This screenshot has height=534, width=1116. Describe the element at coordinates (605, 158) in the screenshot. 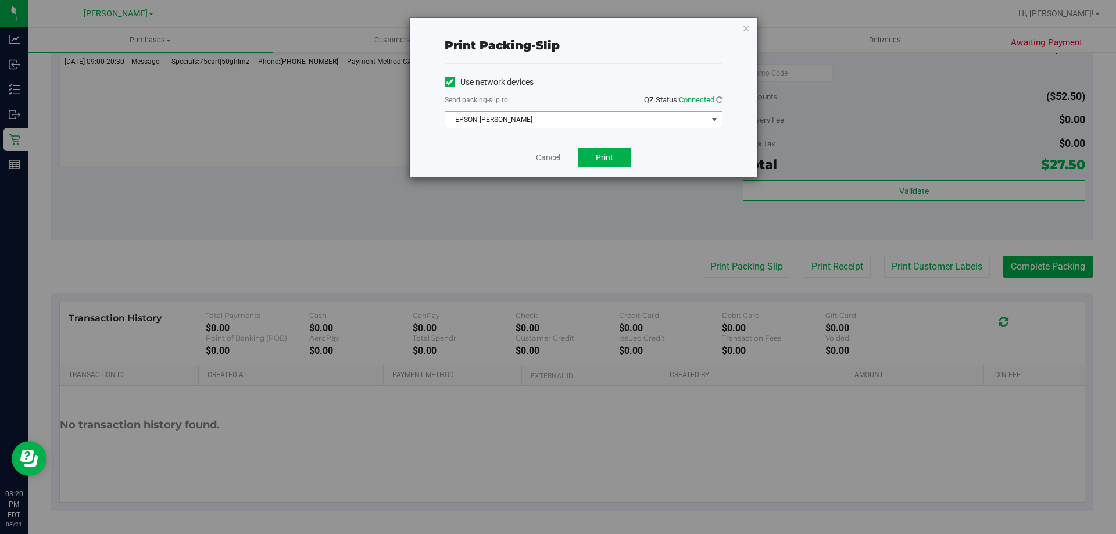

I see `button: Print` at that location.